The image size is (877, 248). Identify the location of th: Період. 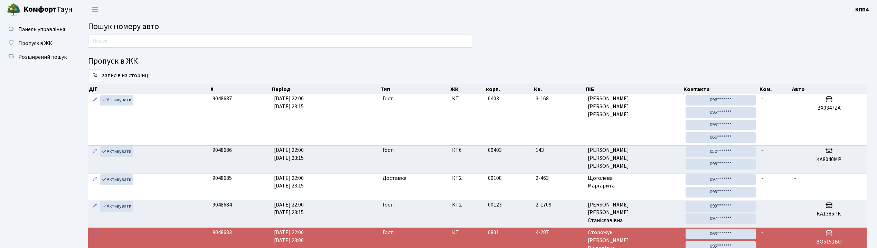
(325, 89).